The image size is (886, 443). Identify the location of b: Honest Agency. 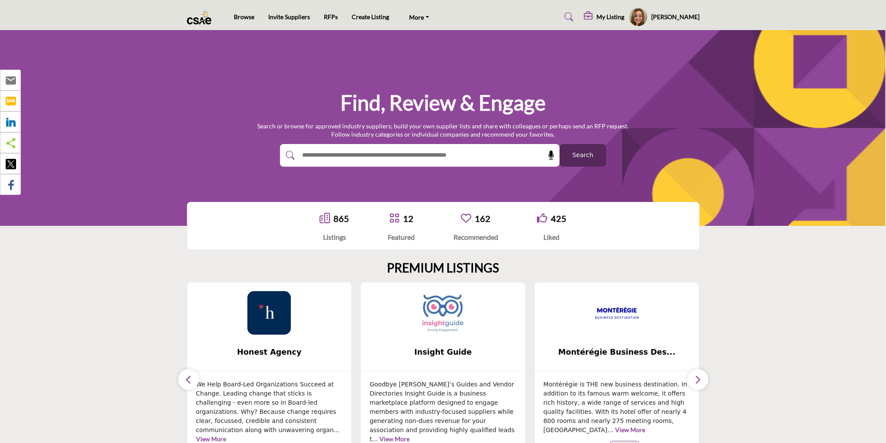
(270, 352).